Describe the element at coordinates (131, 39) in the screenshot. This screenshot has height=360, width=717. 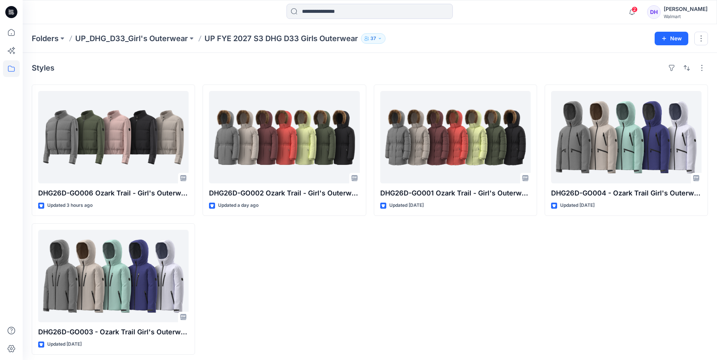
I see `a: UP_DHG_D33_Girl's Outerwear` at that location.